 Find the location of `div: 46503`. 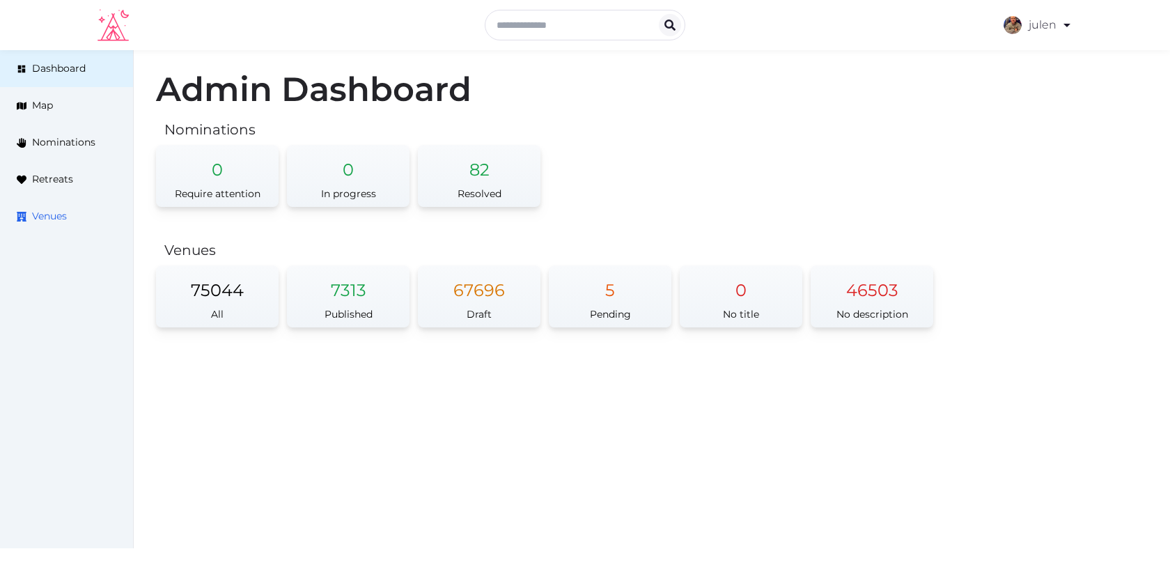

div: 46503 is located at coordinates (872, 284).